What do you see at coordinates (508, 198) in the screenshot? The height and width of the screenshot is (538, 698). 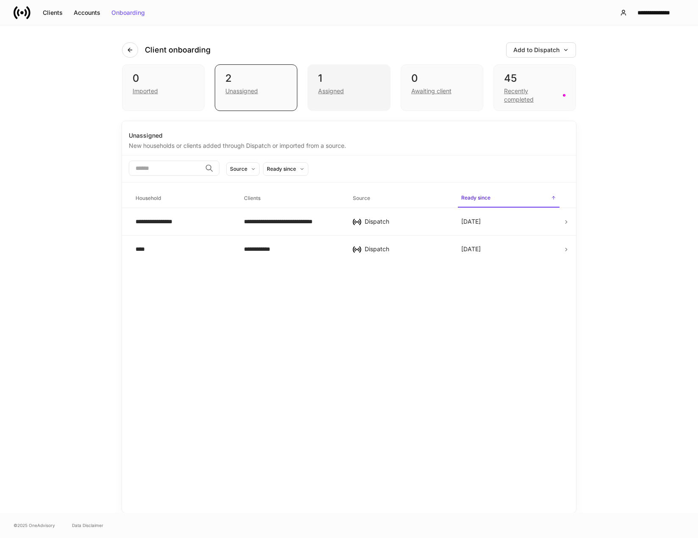 I see `span: Ready since` at bounding box center [508, 198].